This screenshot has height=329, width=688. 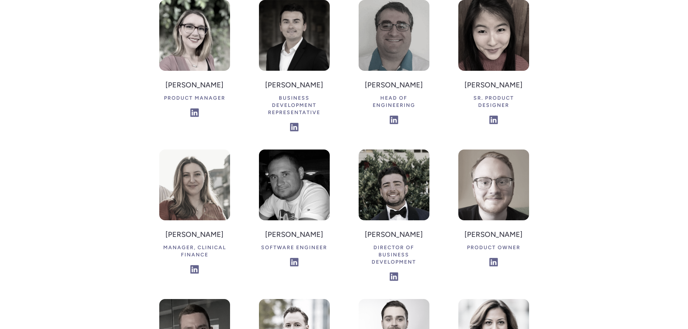 I want to click on div: Product Owner, so click(x=493, y=248).